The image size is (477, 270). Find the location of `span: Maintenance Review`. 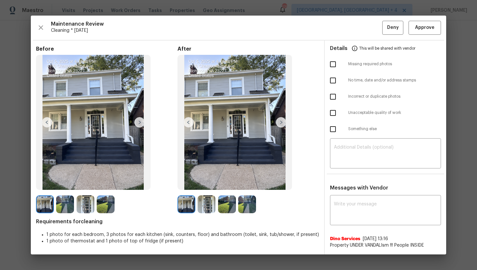

span: Maintenance Review is located at coordinates (217, 24).